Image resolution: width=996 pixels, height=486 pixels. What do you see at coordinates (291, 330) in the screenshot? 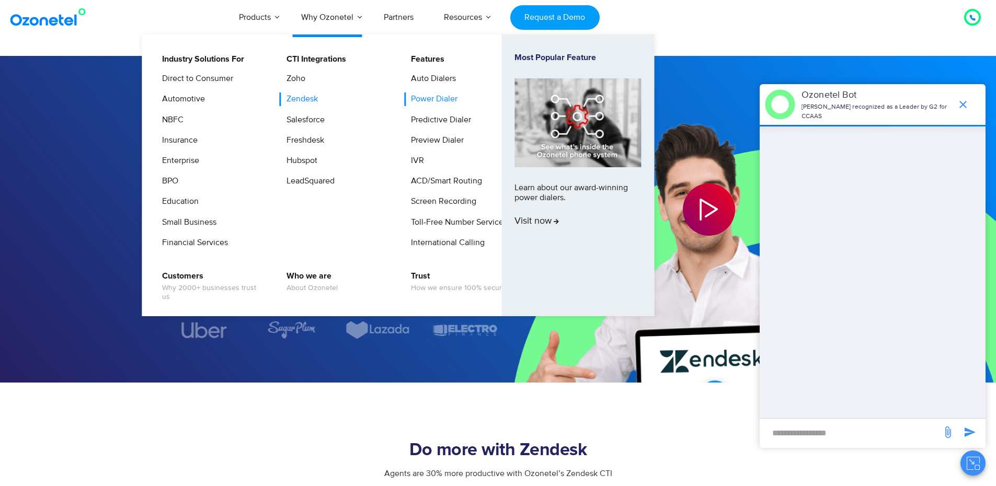
I see `div: 5 / 7` at bounding box center [291, 330].